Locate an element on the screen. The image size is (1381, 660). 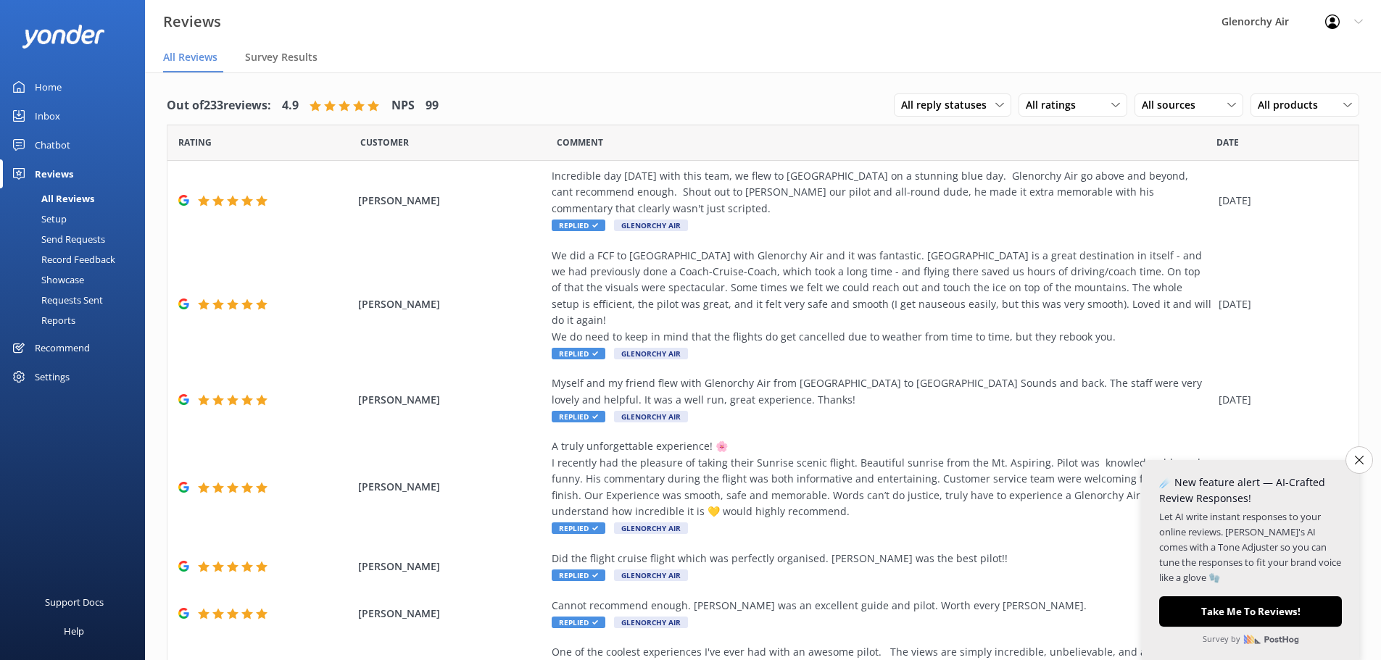
div: Home is located at coordinates (48, 87).